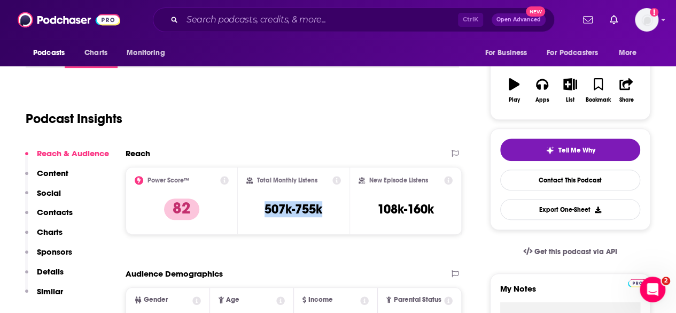 The height and width of the screenshot is (313, 676). I want to click on button: Reach & Audience, so click(67, 158).